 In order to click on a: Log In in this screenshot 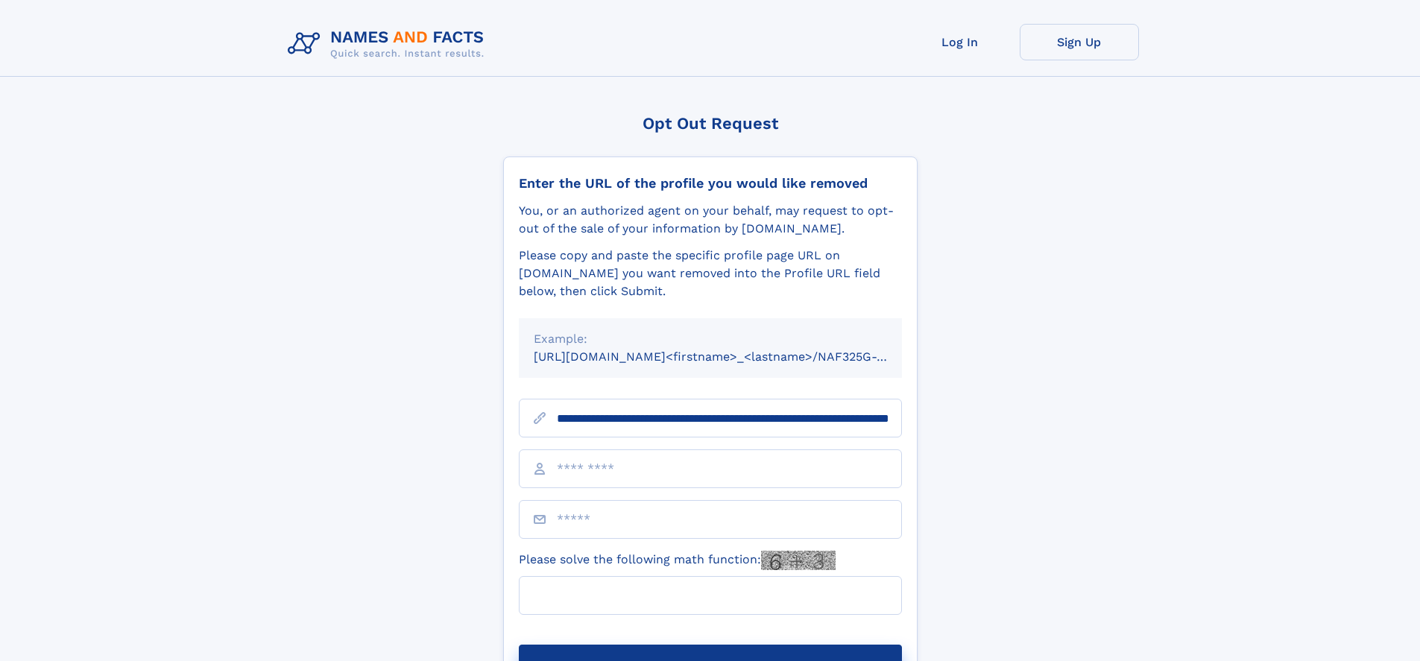, I will do `click(960, 42)`.